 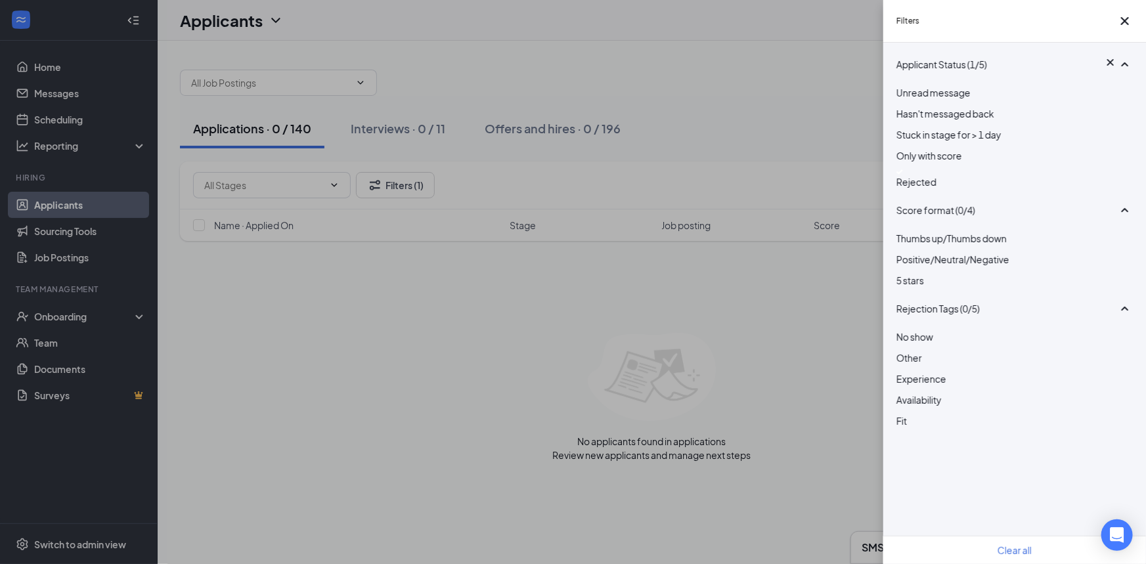 What do you see at coordinates (899, 172) in the screenshot?
I see `img: checkbox` at bounding box center [899, 172].